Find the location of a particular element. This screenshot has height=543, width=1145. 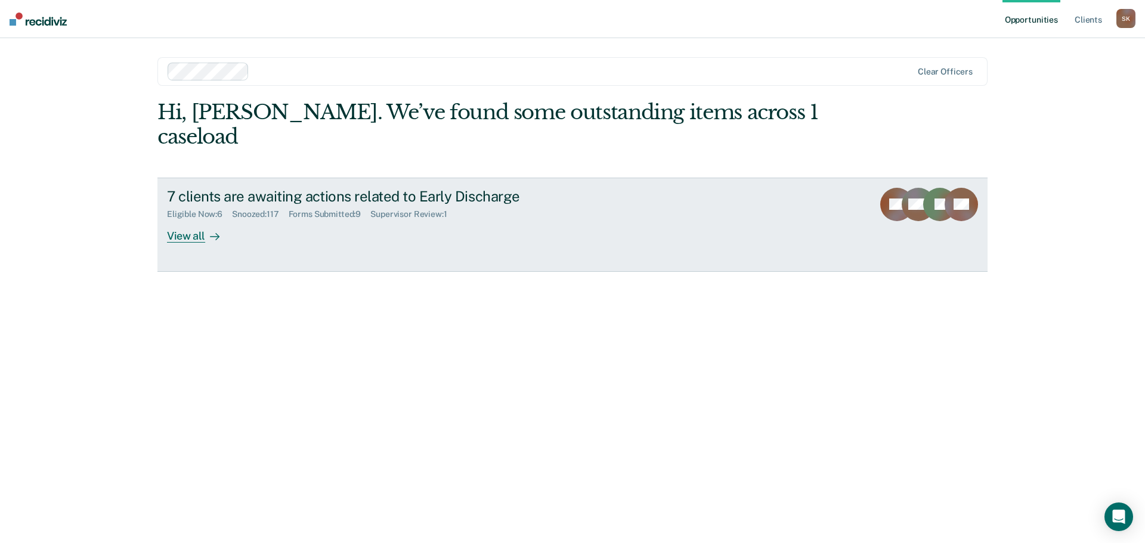

div: 7 clients are awaiting actions related to Early Discharge is located at coordinates (376, 196).